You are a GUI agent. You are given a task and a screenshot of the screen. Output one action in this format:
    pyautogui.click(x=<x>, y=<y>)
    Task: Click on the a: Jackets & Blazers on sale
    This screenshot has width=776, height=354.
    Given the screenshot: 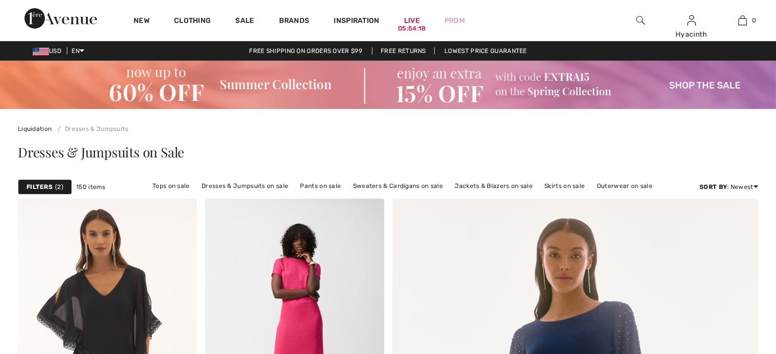 What is the action you would take?
    pyautogui.click(x=493, y=186)
    